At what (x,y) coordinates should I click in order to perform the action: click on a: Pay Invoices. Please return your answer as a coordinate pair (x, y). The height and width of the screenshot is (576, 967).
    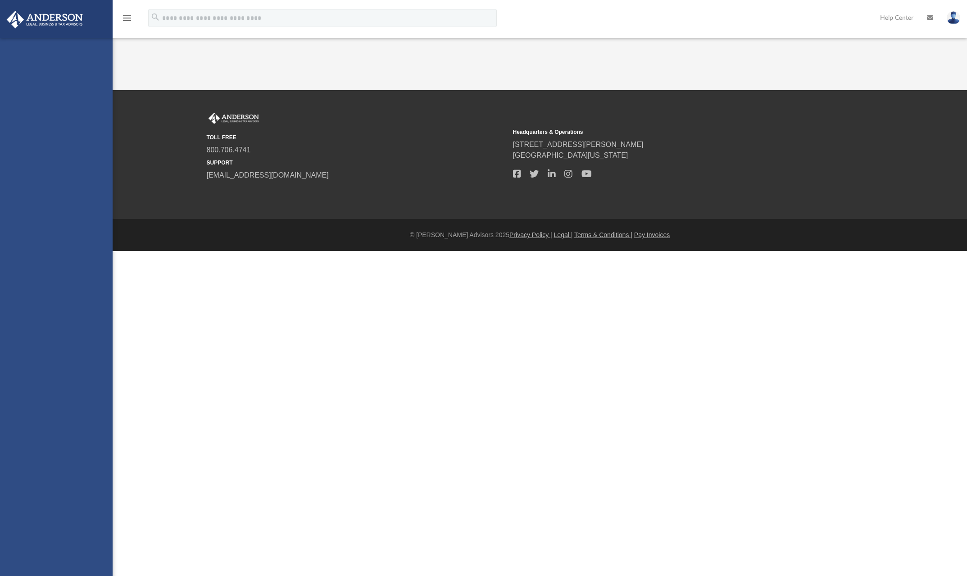
    Looking at the image, I should click on (652, 235).